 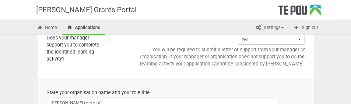 What do you see at coordinates (76, 48) in the screenshot?
I see `div: Does your manager support you to complete the identified learning activity?` at bounding box center [76, 48].